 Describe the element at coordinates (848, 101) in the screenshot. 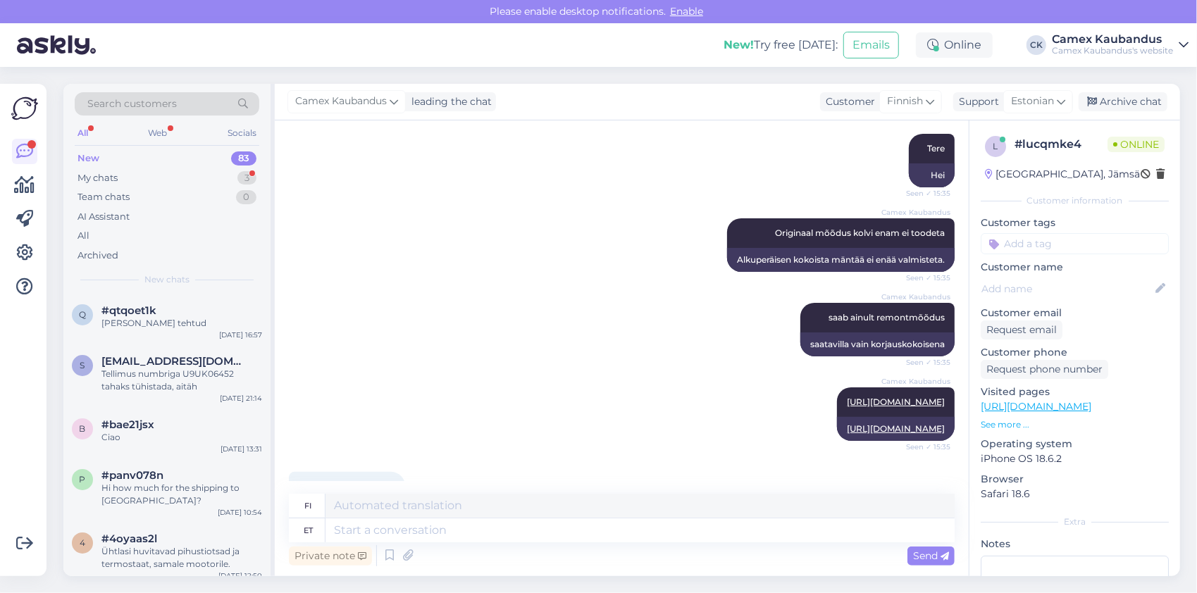

I see `div: Customer` at that location.